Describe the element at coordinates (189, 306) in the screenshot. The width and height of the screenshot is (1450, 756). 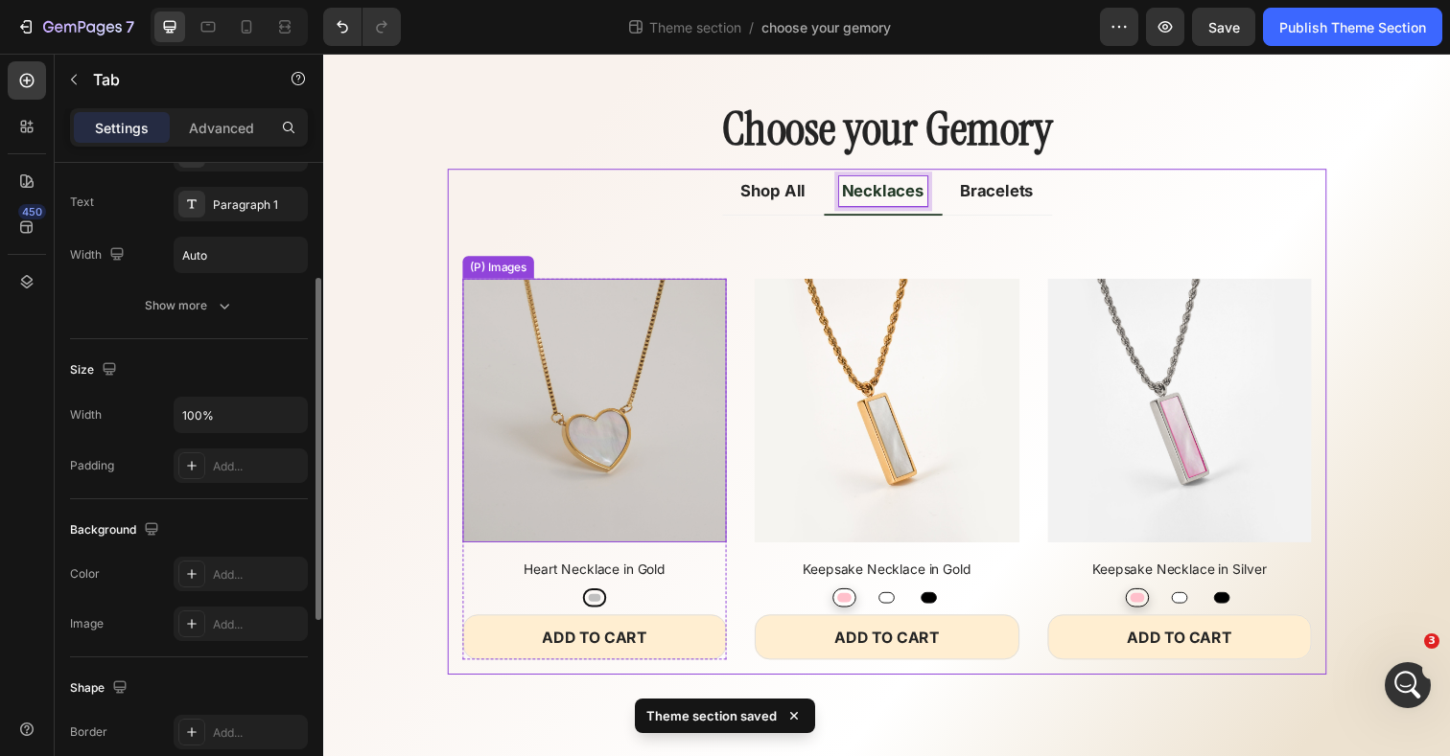
I see `button: Show more` at that location.